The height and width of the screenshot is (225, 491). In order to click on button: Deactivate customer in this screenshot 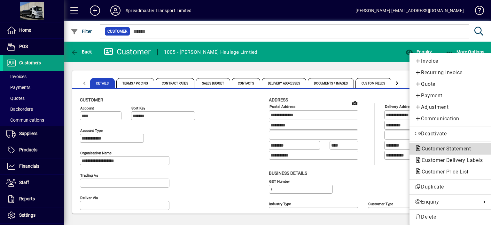, I will do `click(450, 134)`.